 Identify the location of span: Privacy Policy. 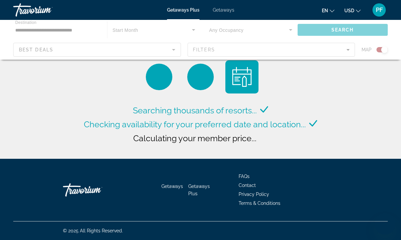
(254, 194).